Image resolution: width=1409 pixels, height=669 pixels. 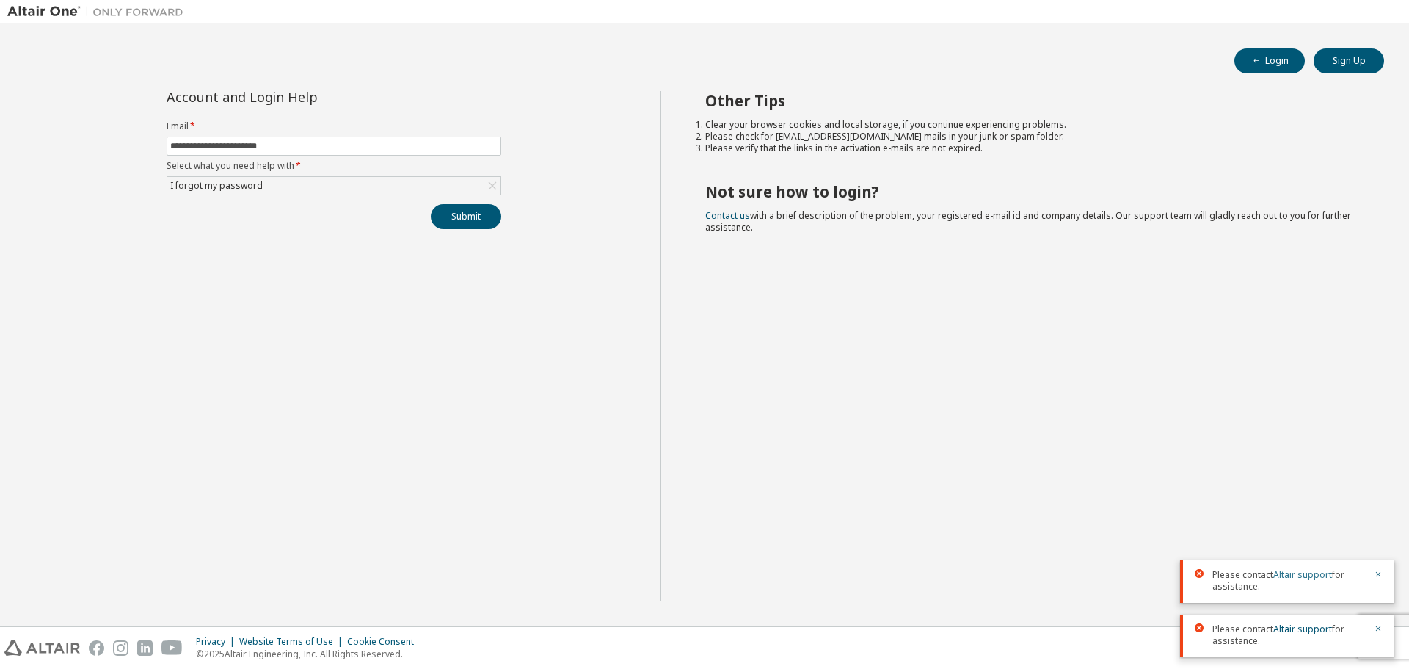 I want to click on li: Clear your browser cookies and local storage, if you continue experiencing problems., so click(x=1032, y=125).